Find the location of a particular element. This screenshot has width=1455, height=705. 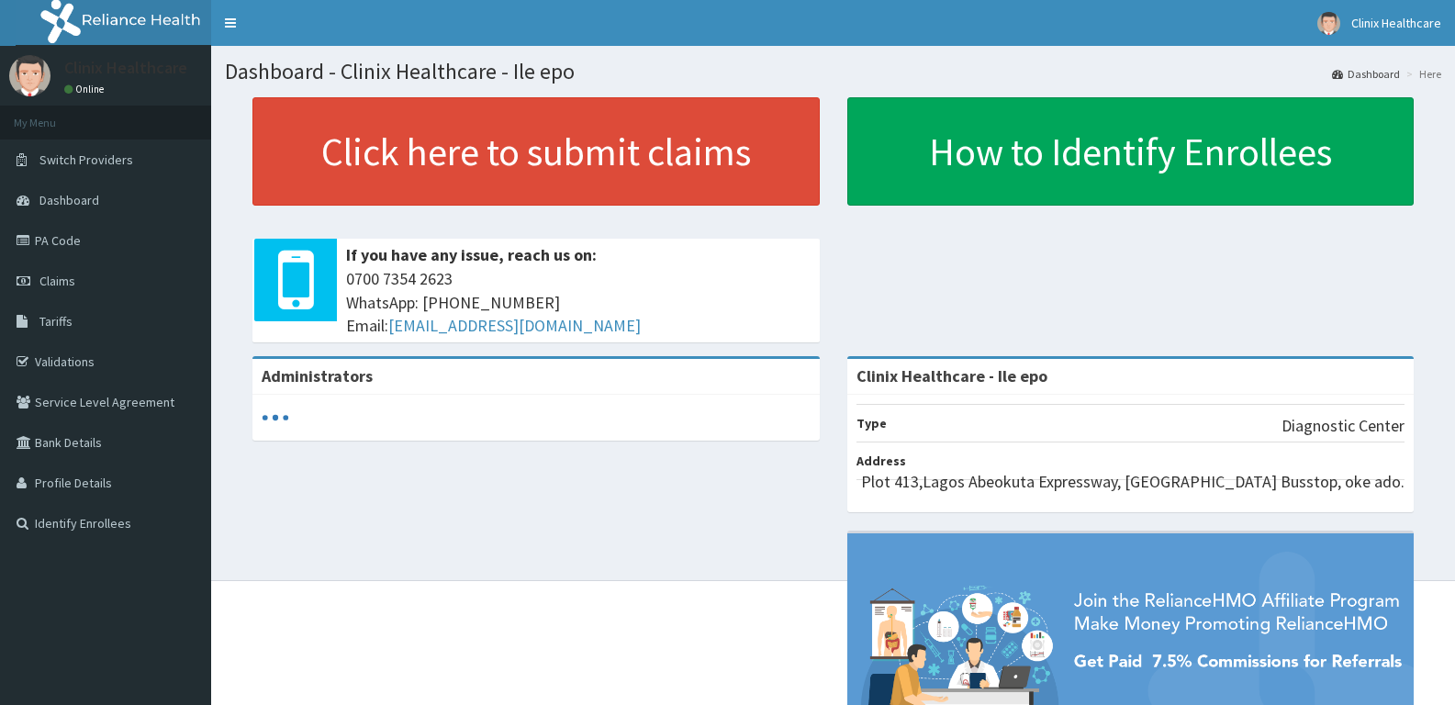

span: Tariffs is located at coordinates (56, 321).